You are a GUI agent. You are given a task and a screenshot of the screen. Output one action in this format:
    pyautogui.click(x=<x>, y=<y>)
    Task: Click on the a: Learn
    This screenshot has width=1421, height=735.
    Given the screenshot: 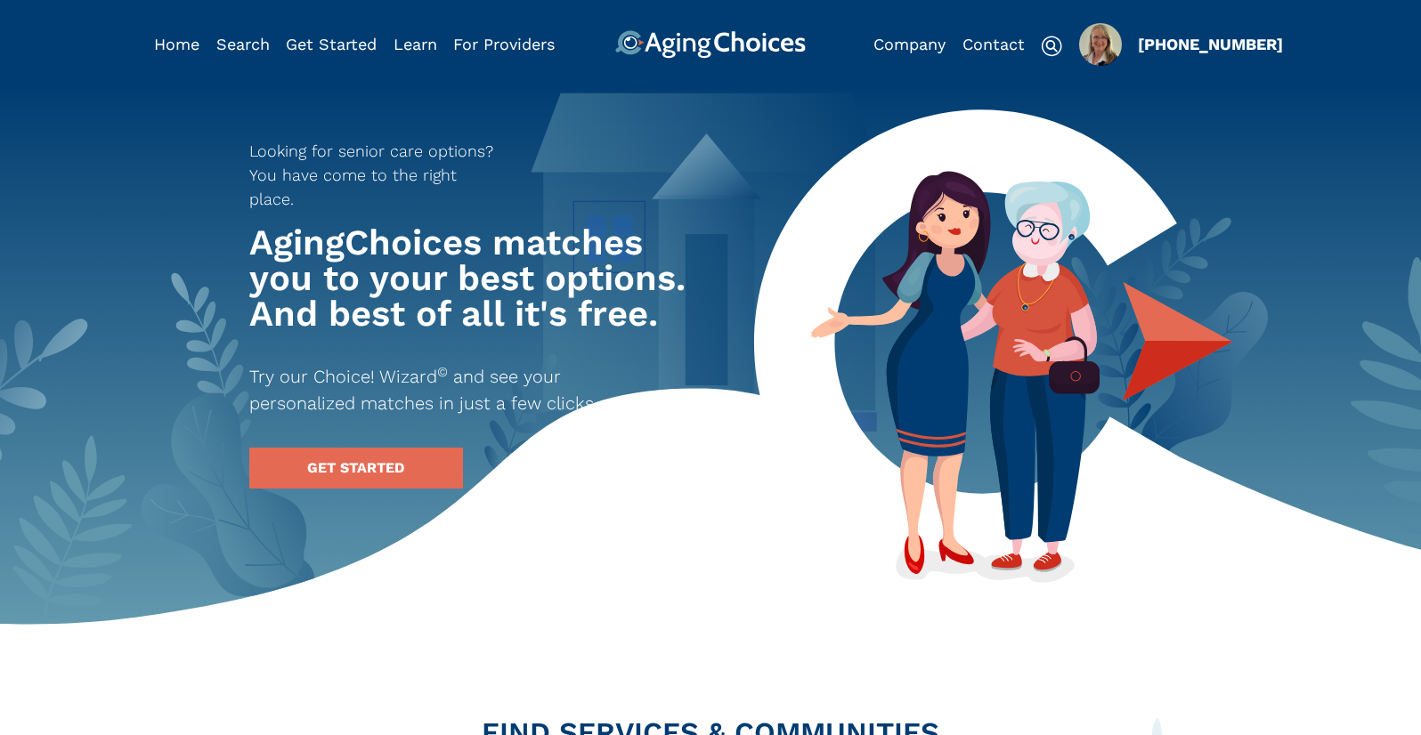 What is the action you would take?
    pyautogui.click(x=415, y=44)
    